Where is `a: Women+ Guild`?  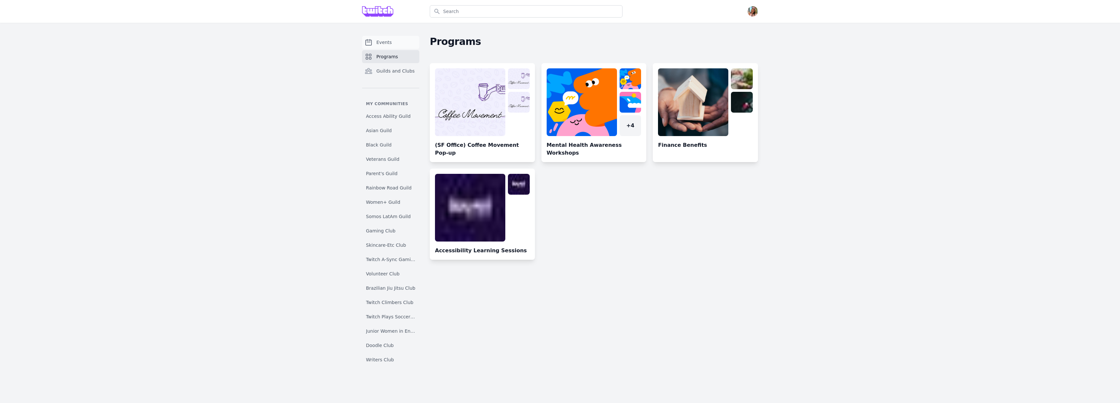 a: Women+ Guild is located at coordinates (391, 202).